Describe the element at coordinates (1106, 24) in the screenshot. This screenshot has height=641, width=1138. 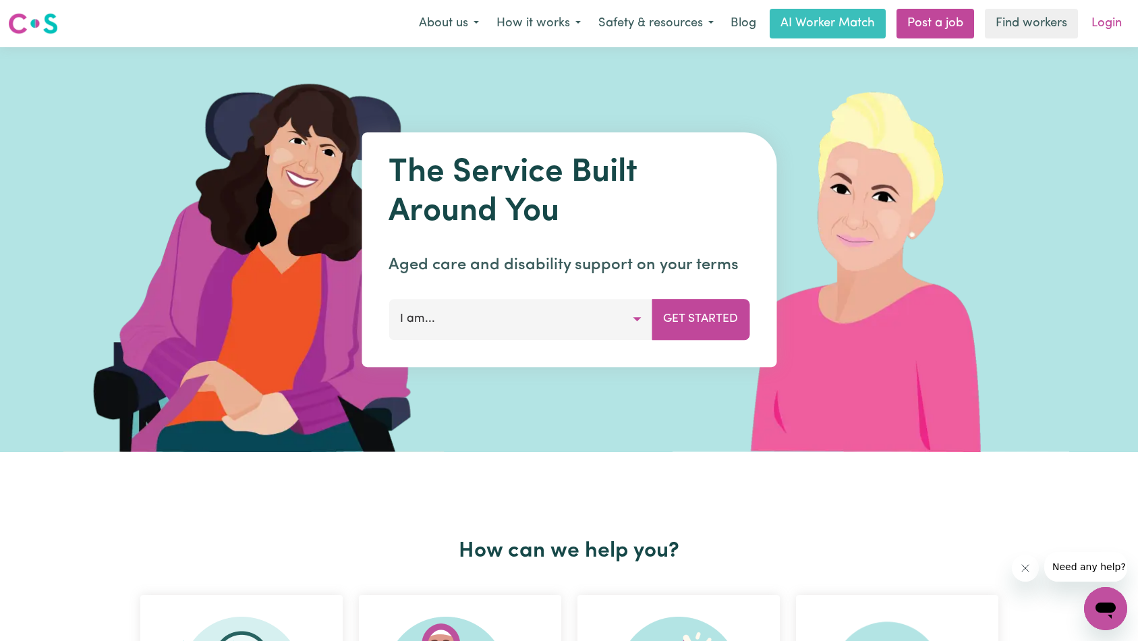
I see `a: Login` at that location.